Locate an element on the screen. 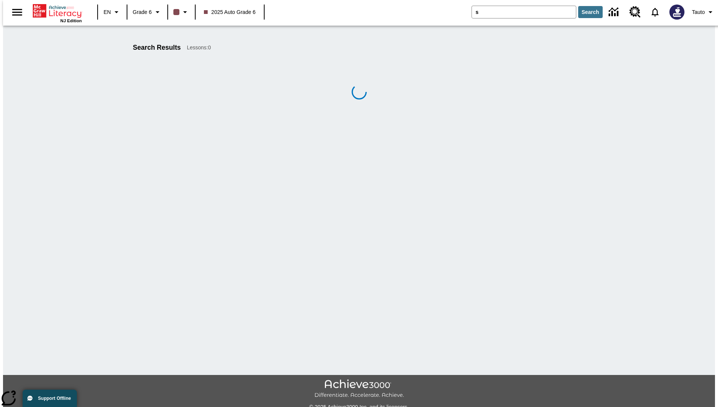 The image size is (718, 407). button: Support Offline is located at coordinates (50, 399).